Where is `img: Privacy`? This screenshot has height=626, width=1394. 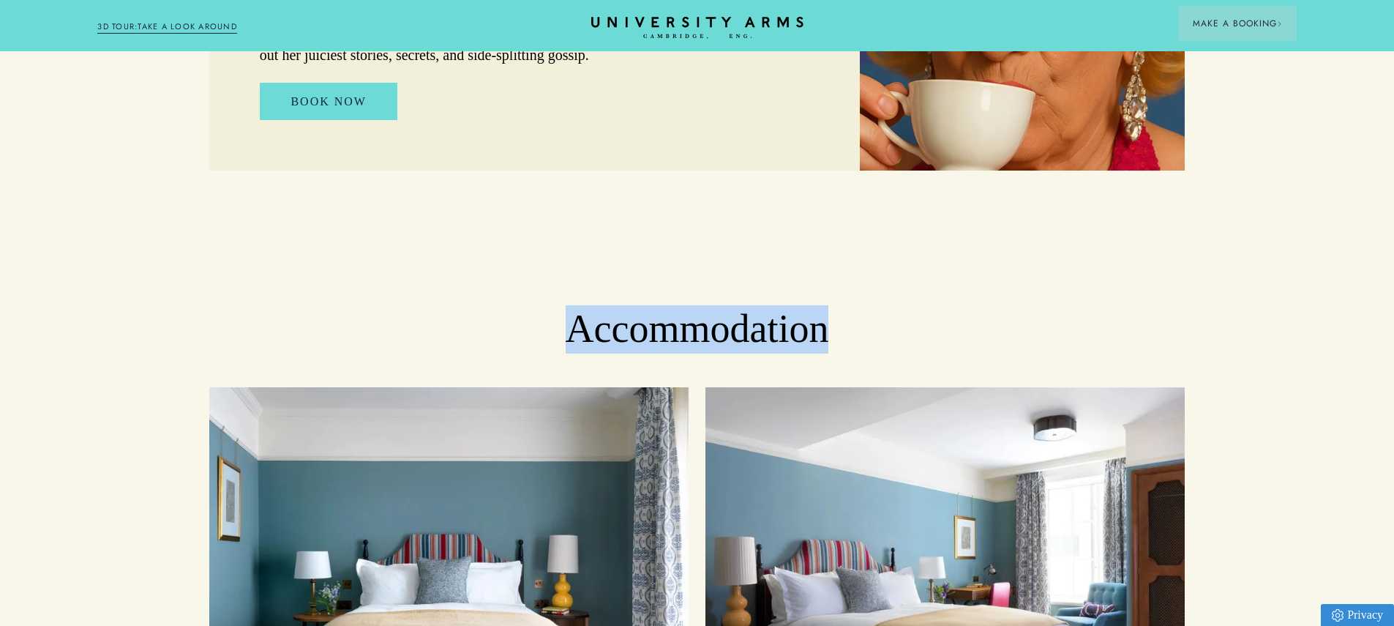
img: Privacy is located at coordinates (1338, 615).